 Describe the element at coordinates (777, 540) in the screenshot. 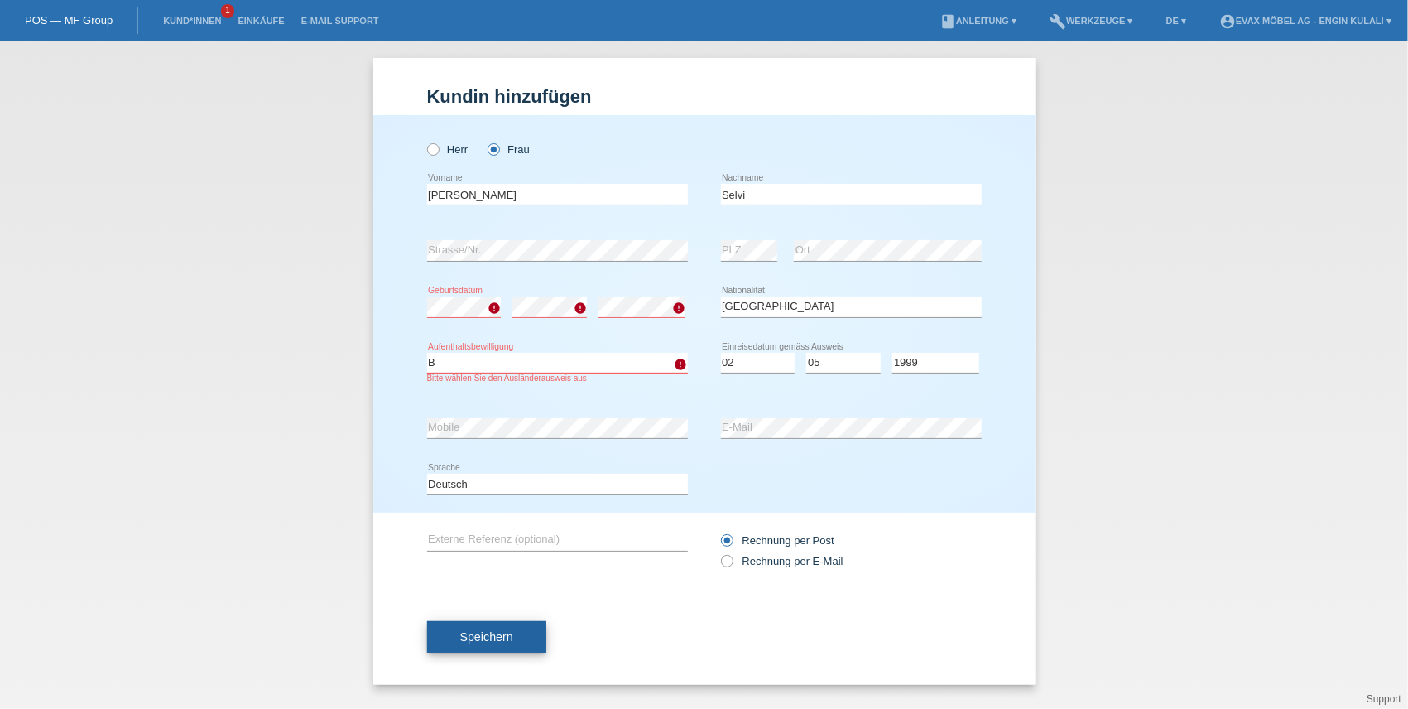

I see `label: Rechnung per Post` at that location.